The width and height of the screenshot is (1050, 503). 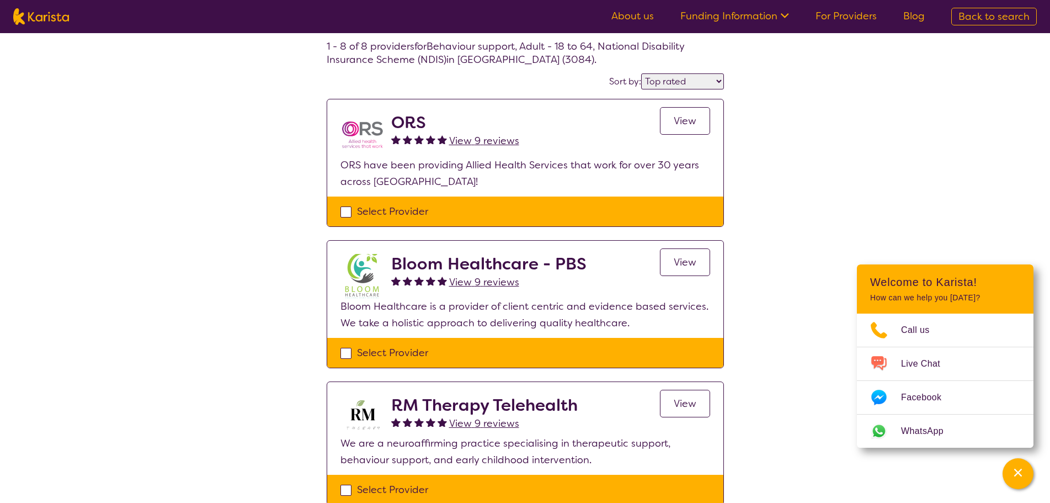 I want to click on a: Funding Information, so click(x=734, y=16).